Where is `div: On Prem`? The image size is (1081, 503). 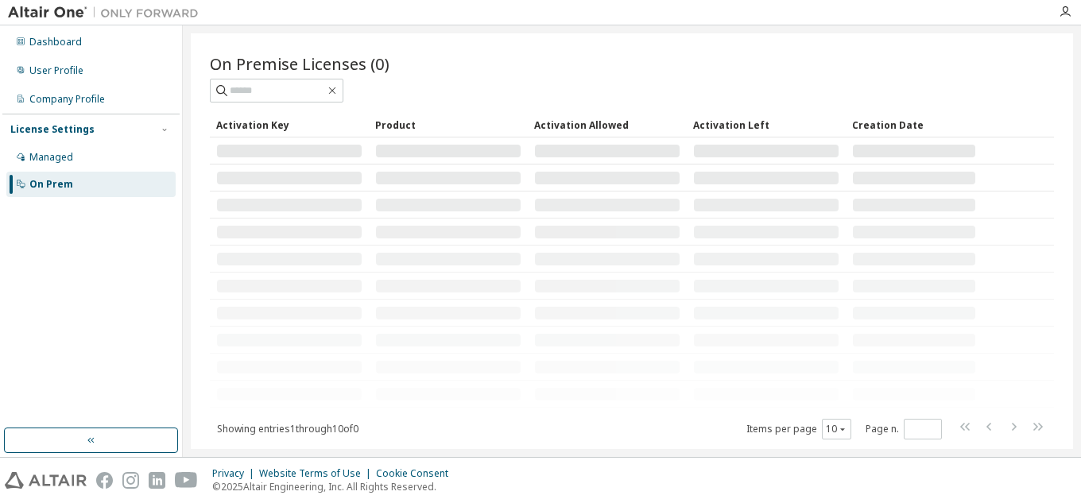
div: On Prem is located at coordinates (51, 184).